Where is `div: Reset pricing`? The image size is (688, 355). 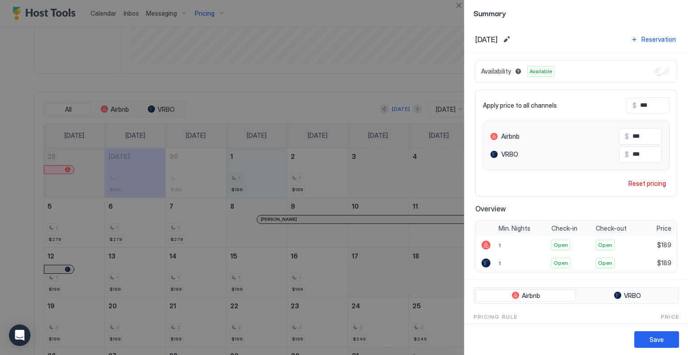
div: Reset pricing is located at coordinates (648, 183).